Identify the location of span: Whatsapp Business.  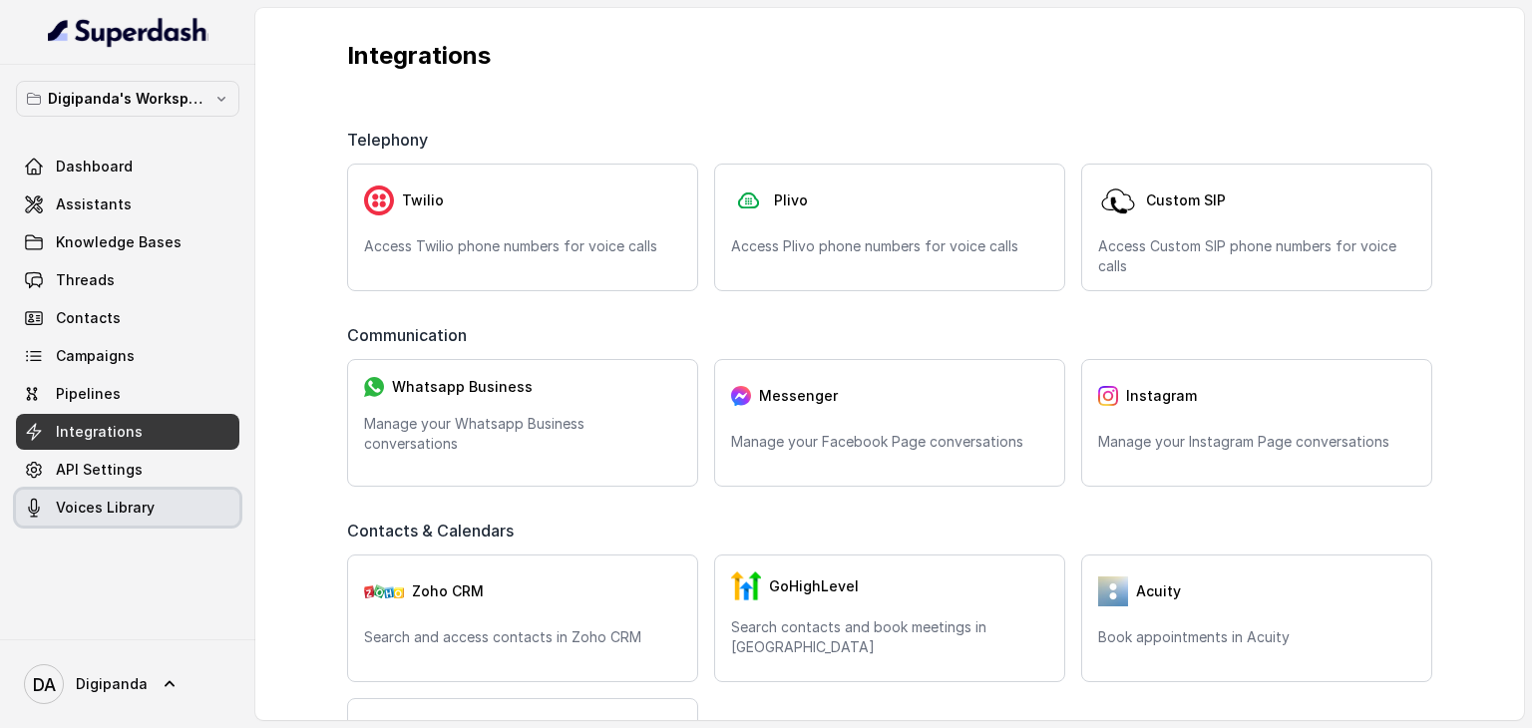
(462, 387).